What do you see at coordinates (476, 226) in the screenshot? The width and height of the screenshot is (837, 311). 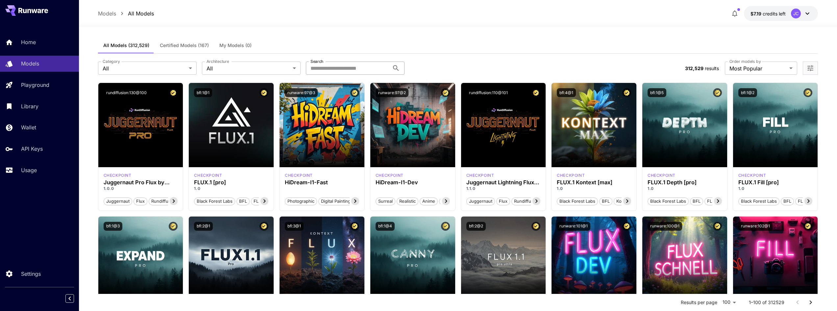 I see `button: bfl:2@2` at bounding box center [476, 226].